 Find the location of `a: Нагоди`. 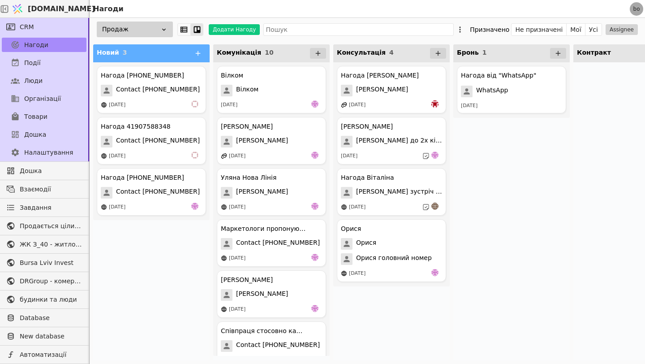

a: Нагоди is located at coordinates (44, 45).